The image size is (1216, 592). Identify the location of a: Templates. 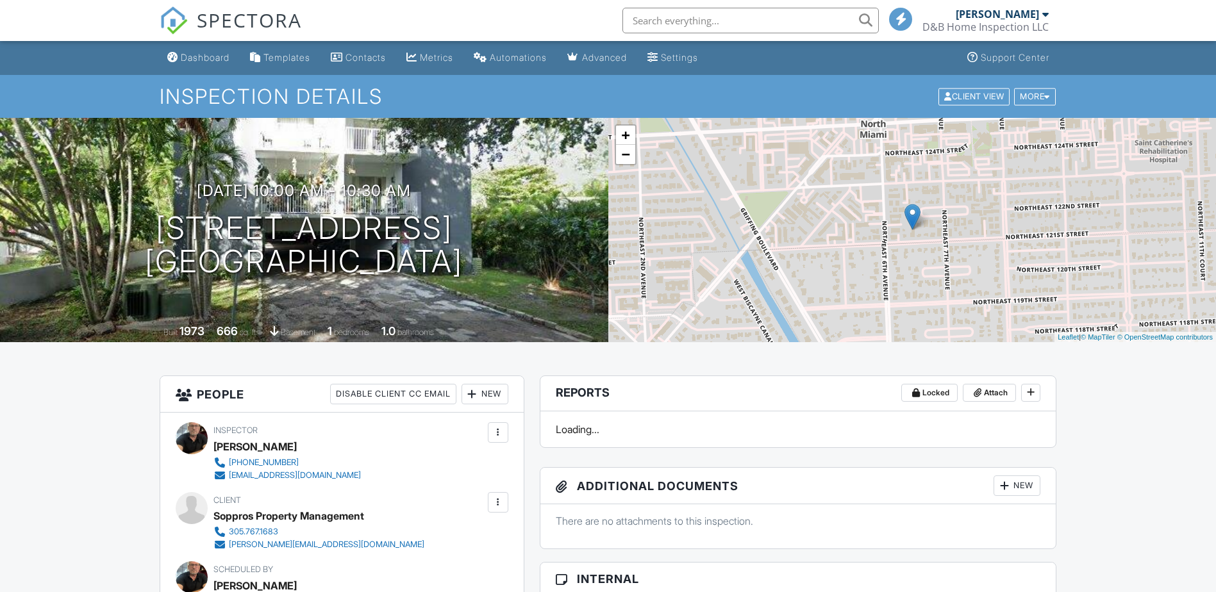
(280, 58).